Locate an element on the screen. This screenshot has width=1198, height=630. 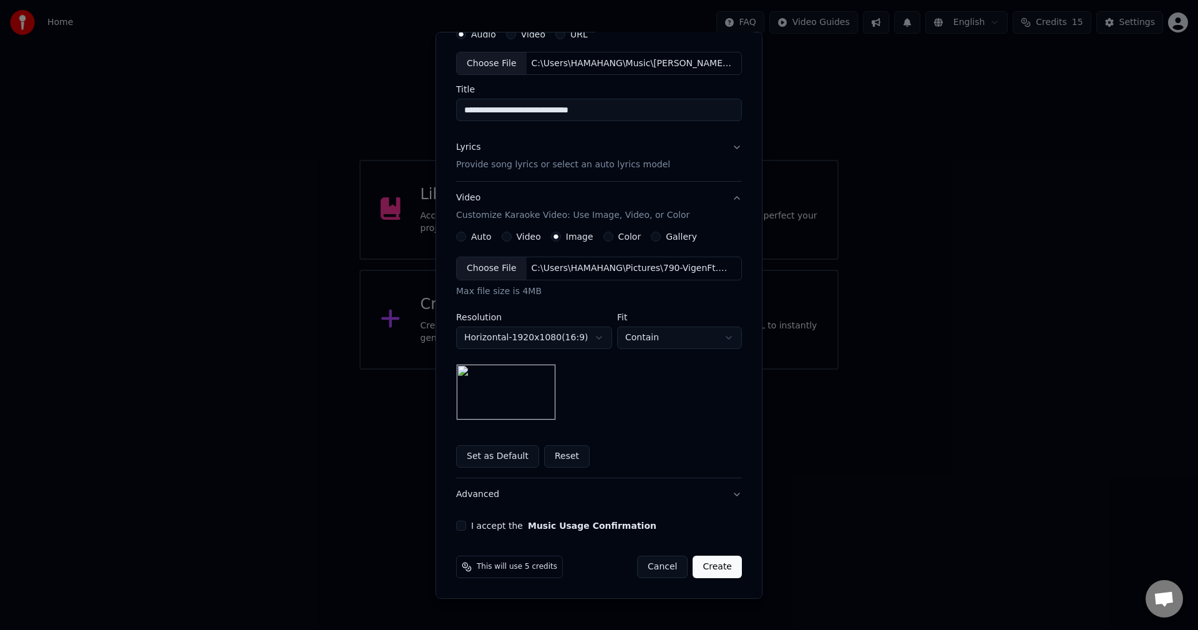
div: Video is located at coordinates (573, 207).